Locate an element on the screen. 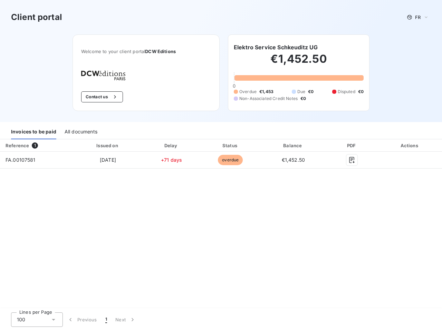  div: PDF is located at coordinates (352, 146).